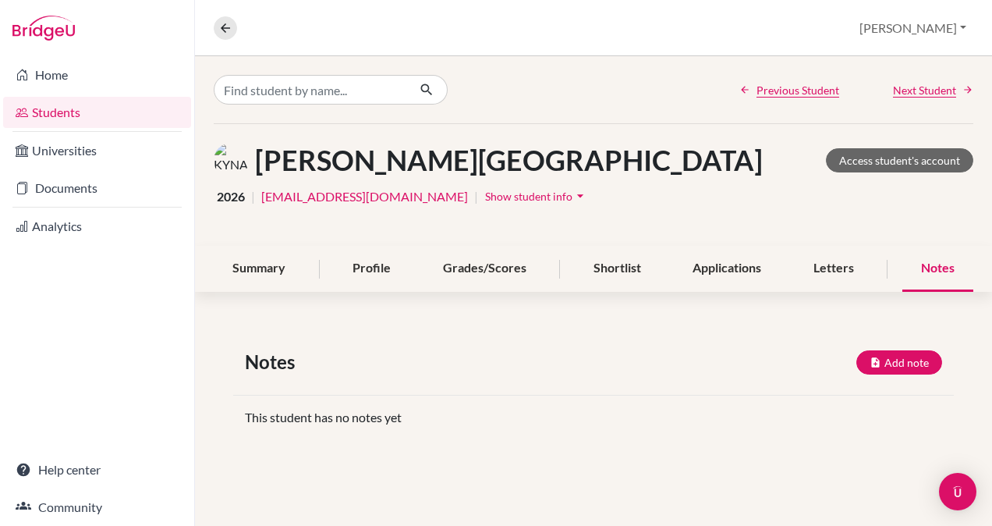 This screenshot has width=992, height=526. I want to click on a: Documents, so click(97, 188).